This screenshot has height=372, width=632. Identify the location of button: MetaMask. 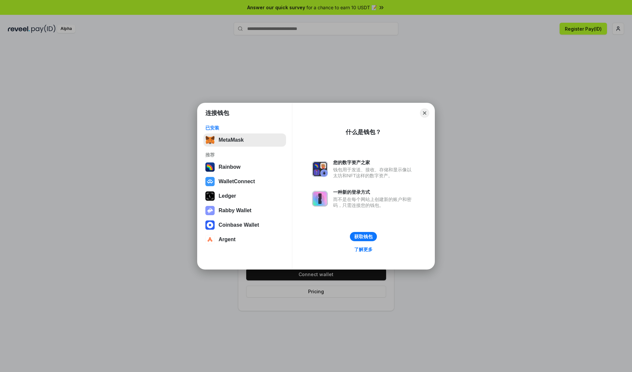
(245, 140).